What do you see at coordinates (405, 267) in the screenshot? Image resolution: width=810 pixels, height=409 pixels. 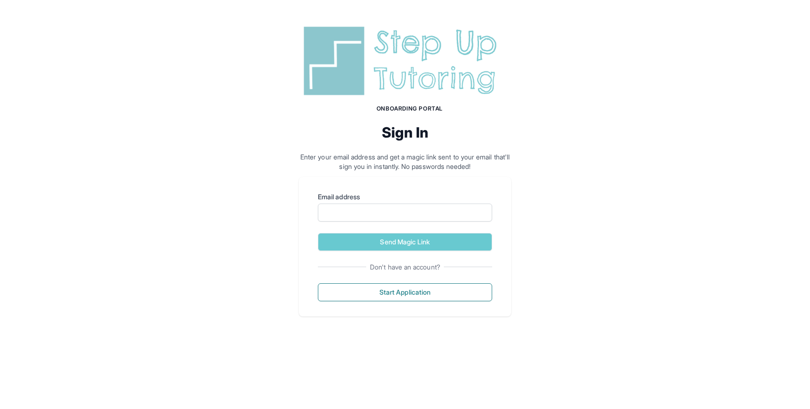 I see `span: Don't have an account?` at bounding box center [405, 267].